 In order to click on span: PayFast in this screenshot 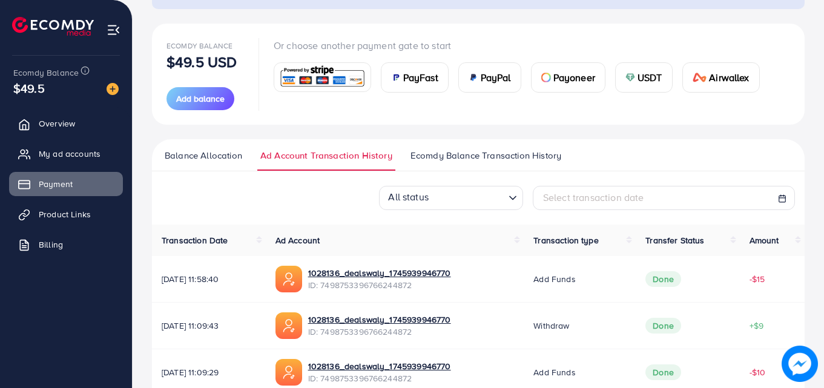, I will do `click(421, 78)`.